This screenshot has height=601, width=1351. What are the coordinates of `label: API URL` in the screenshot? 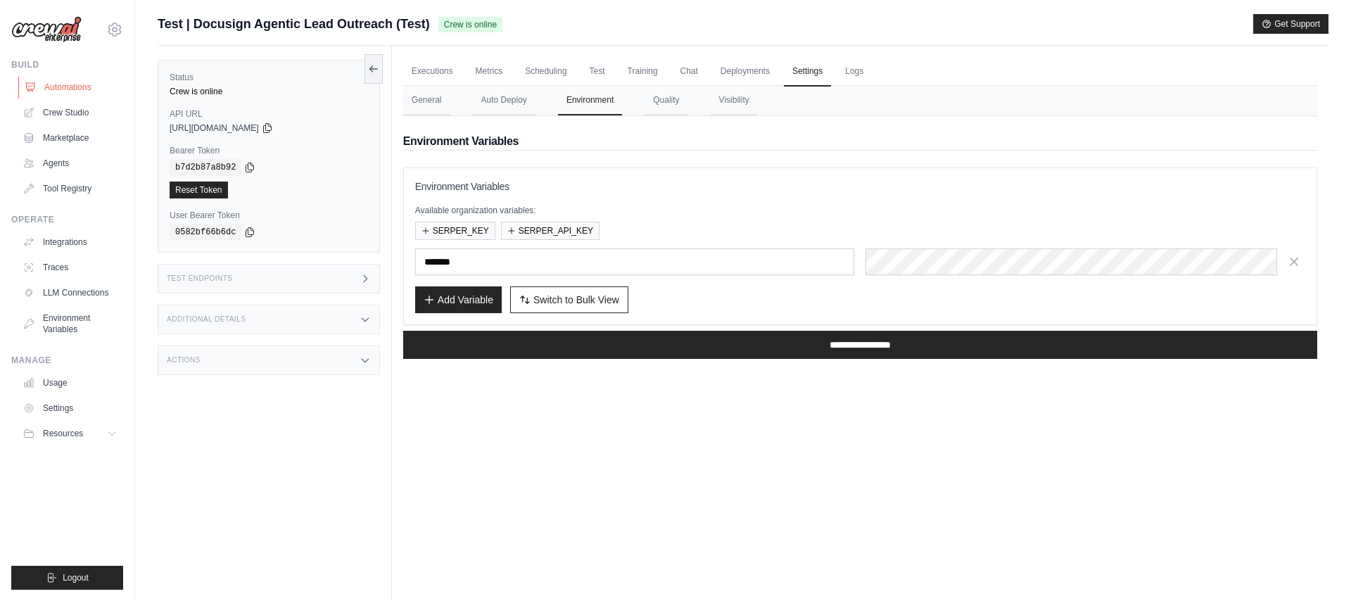 It's located at (269, 114).